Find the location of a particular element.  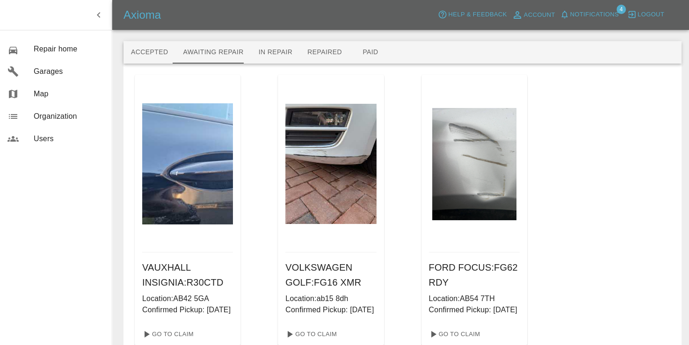

h6: FORD FOCUS : FG62 RDY is located at coordinates (474, 275).